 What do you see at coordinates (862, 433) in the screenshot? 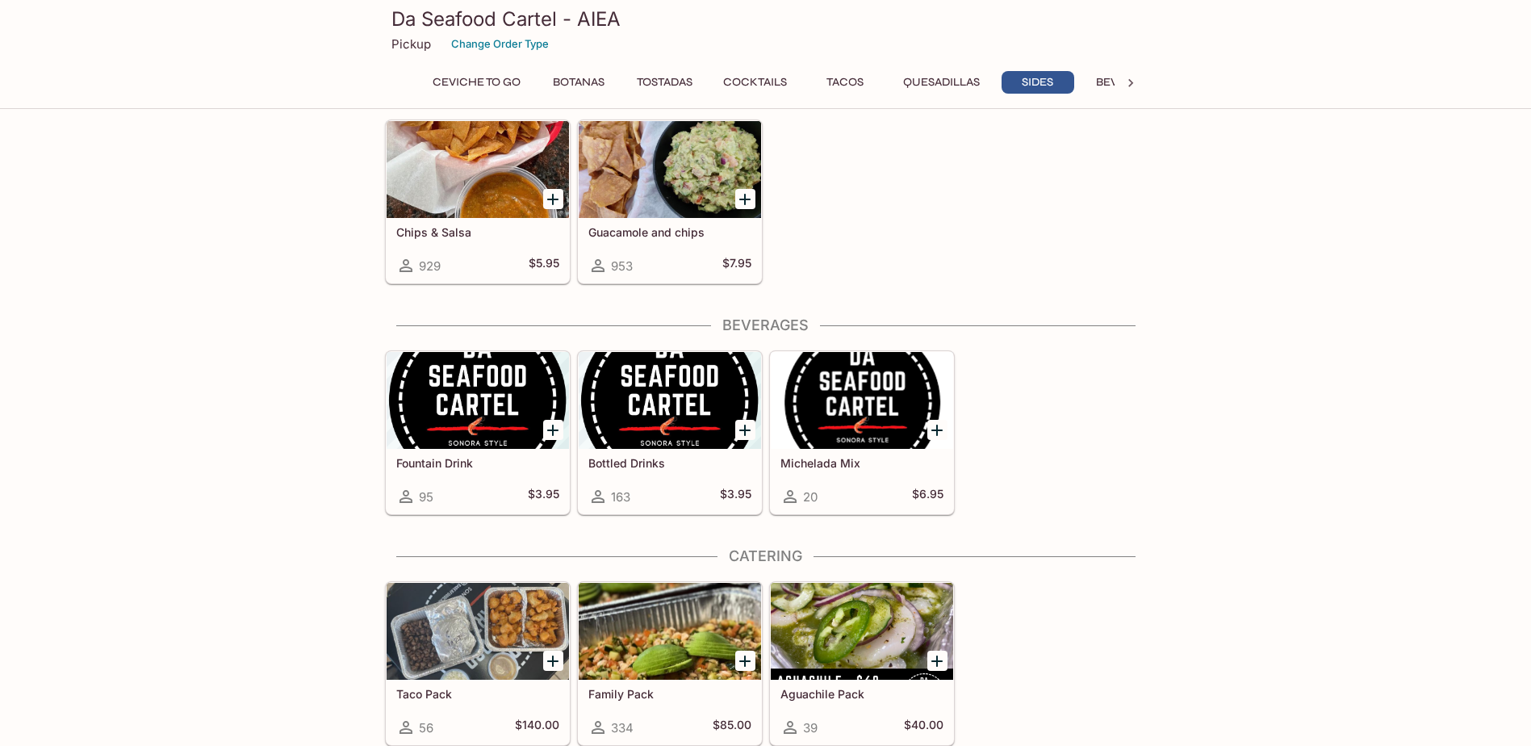
I see `a: Michelada Mix20$6.95` at bounding box center [862, 433].